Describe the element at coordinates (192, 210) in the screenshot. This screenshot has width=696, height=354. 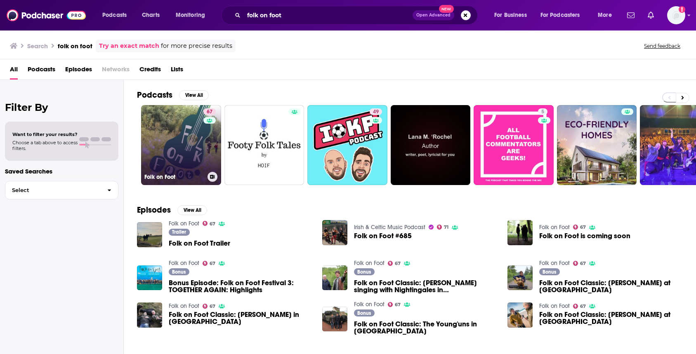
I see `button: View All` at that location.